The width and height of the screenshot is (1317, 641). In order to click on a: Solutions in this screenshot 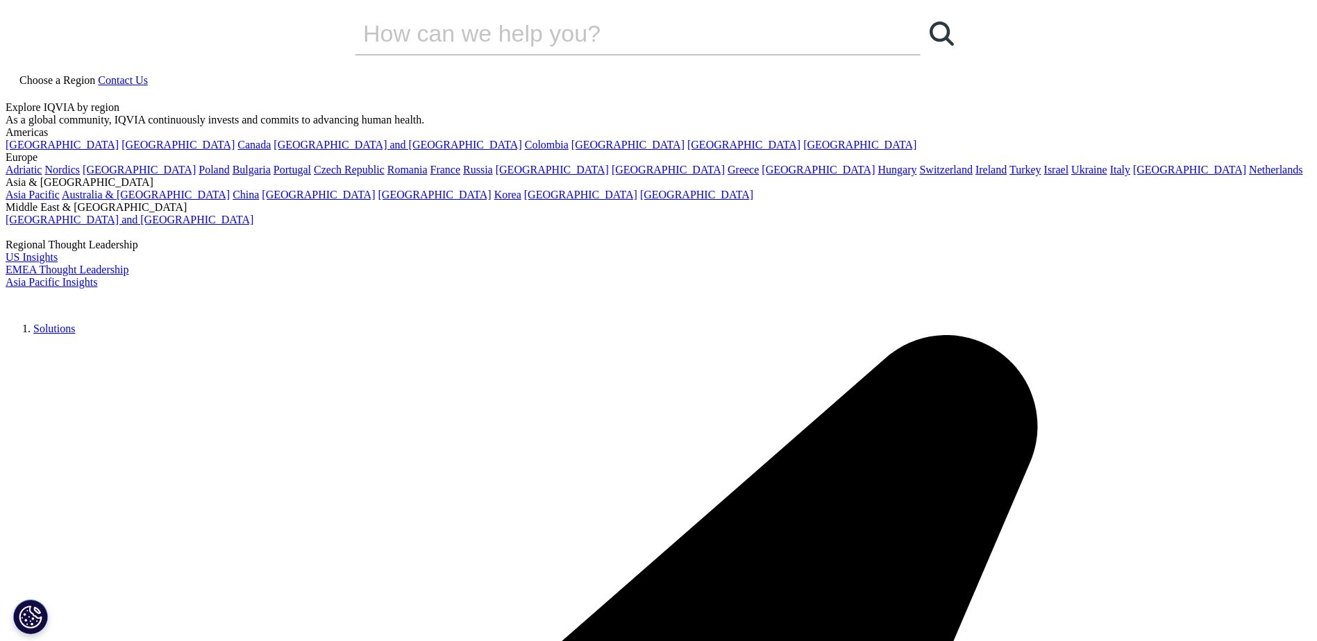, I will do `click(54, 328)`.